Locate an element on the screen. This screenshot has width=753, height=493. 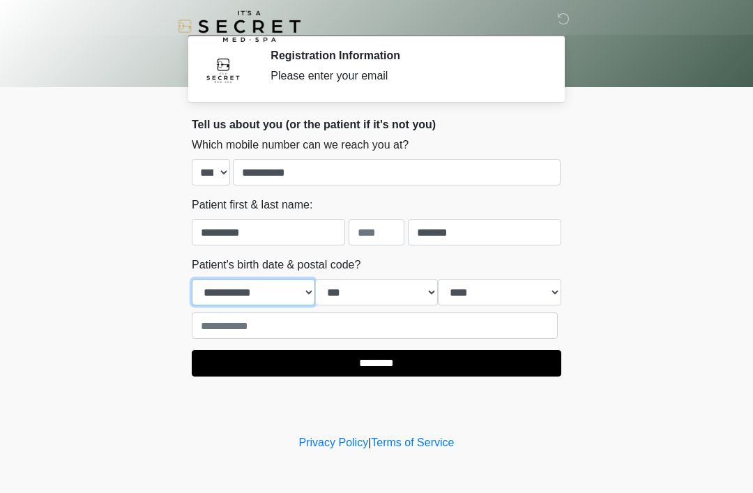
h2: Registration Information is located at coordinates (405, 55).